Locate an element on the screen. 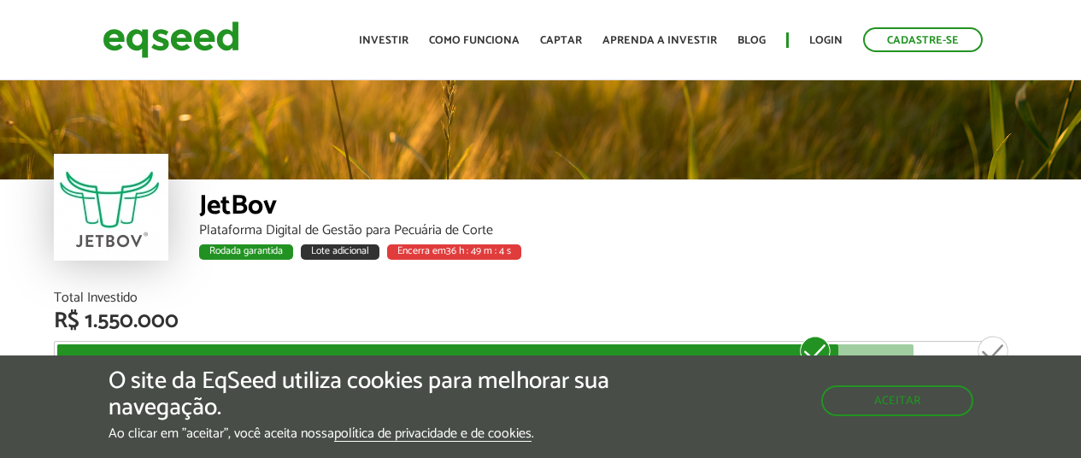 This screenshot has width=1081, height=458. div: R$ 1.500.000 is located at coordinates (814, 361).